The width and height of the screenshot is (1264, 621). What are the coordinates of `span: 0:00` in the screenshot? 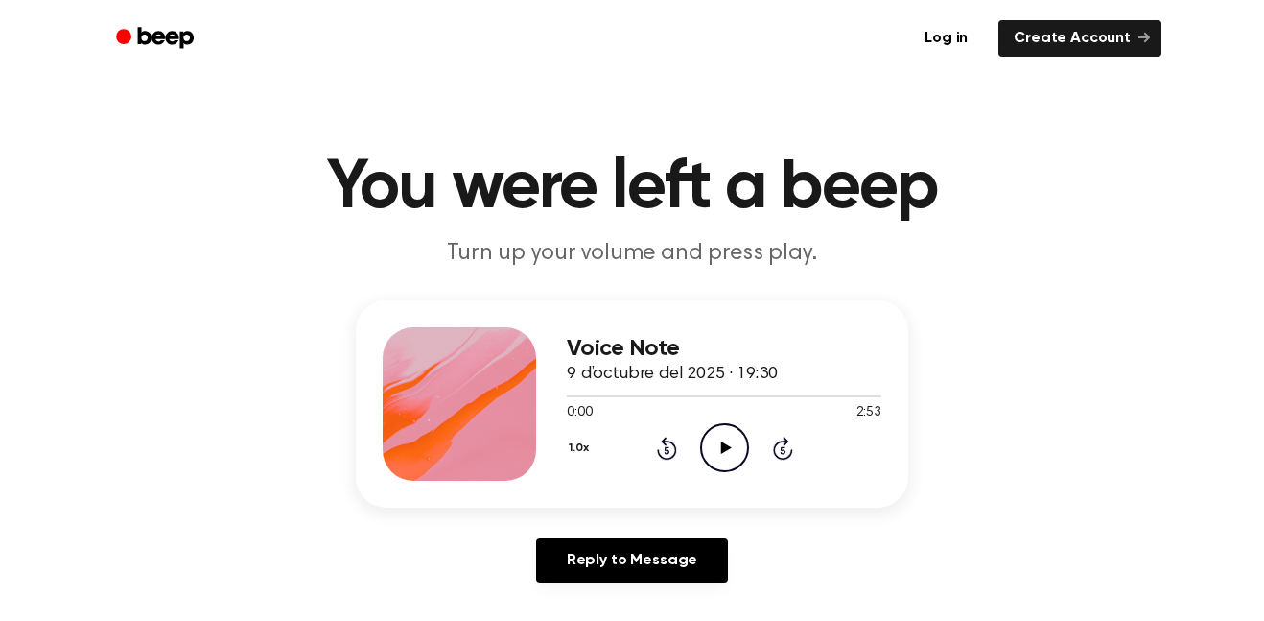 It's located at (579, 412).